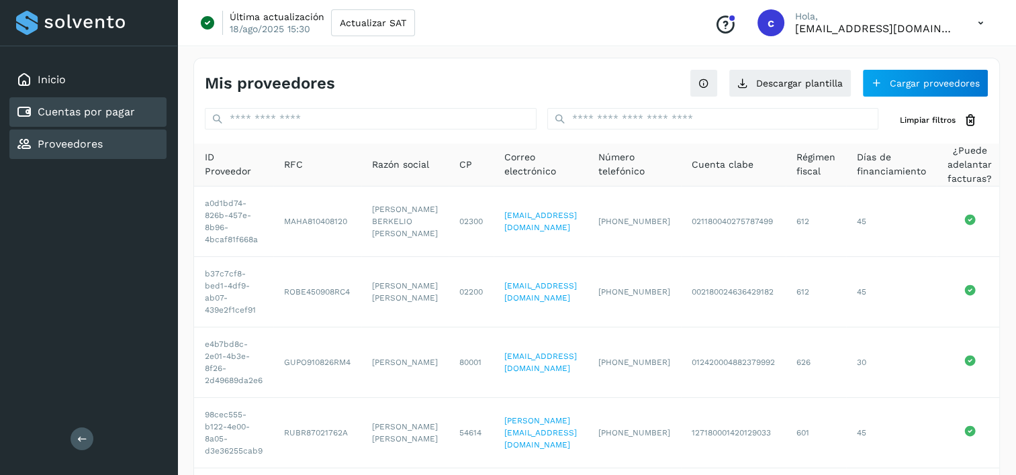 This screenshot has height=475, width=1016. Describe the element at coordinates (540, 164) in the screenshot. I see `span: Correo electrónico` at that location.